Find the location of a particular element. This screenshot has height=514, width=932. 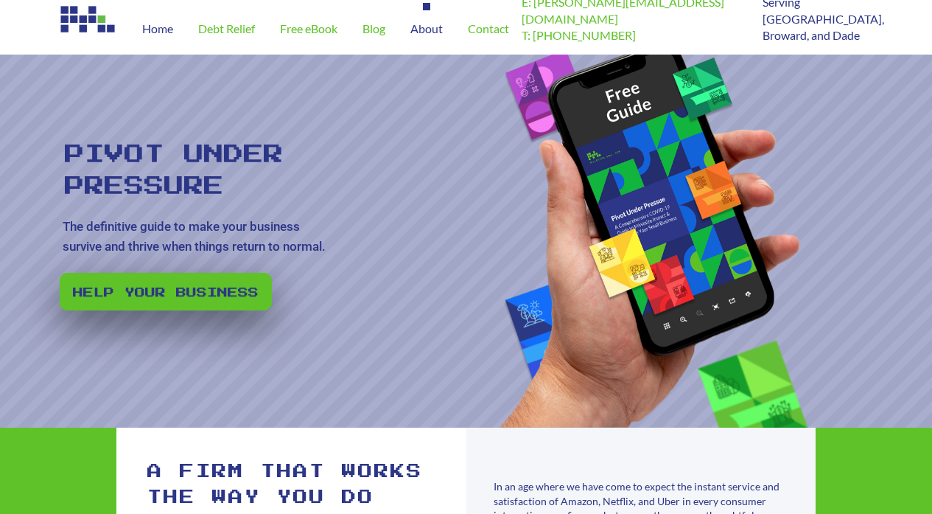

span: Blog is located at coordinates (374, 29).